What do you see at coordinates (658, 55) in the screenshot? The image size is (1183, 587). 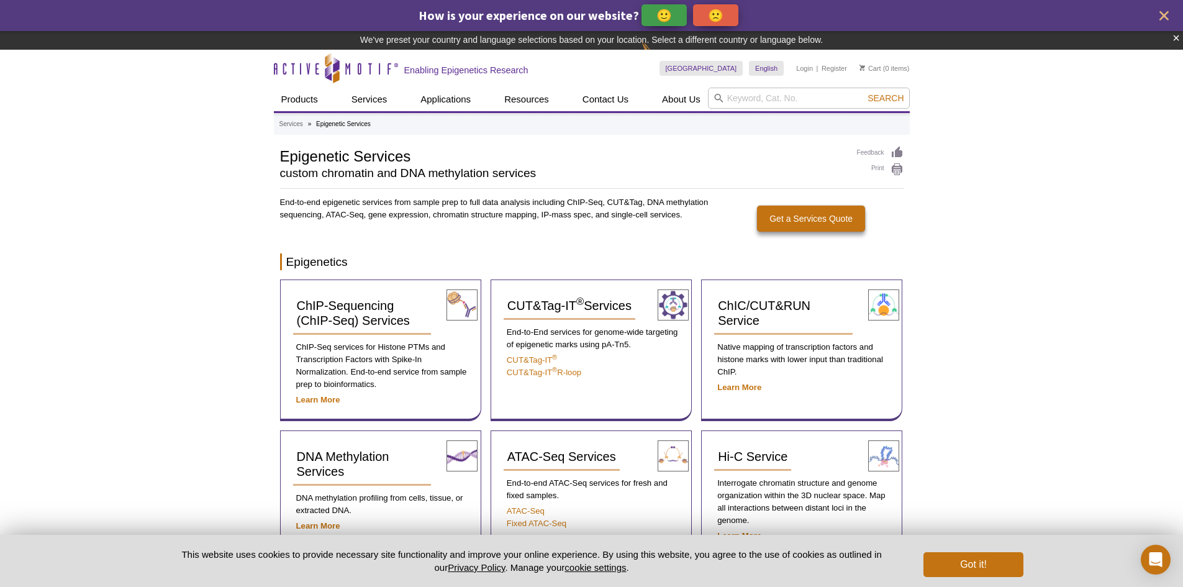 I see `img: Change Here` at bounding box center [658, 55].